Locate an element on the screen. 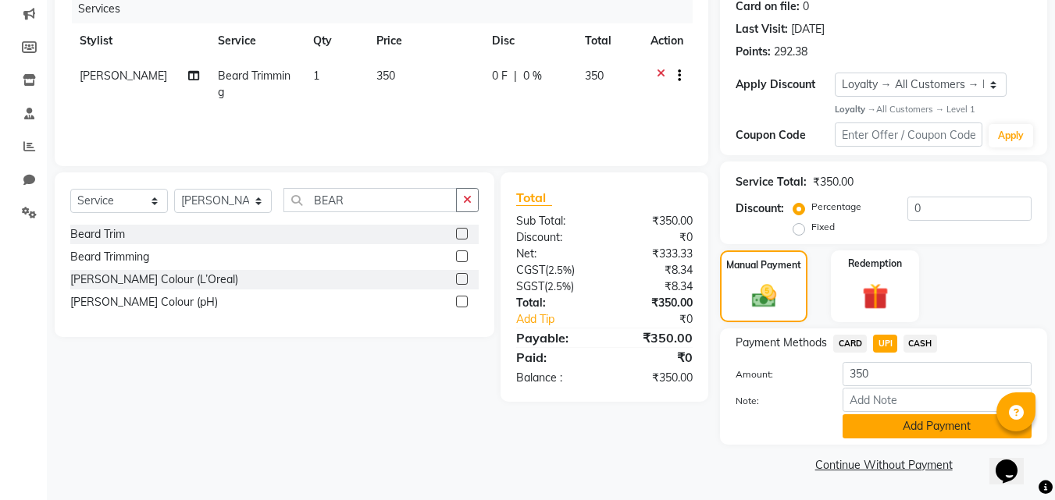 The width and height of the screenshot is (1055, 500). th: Action is located at coordinates (667, 41).